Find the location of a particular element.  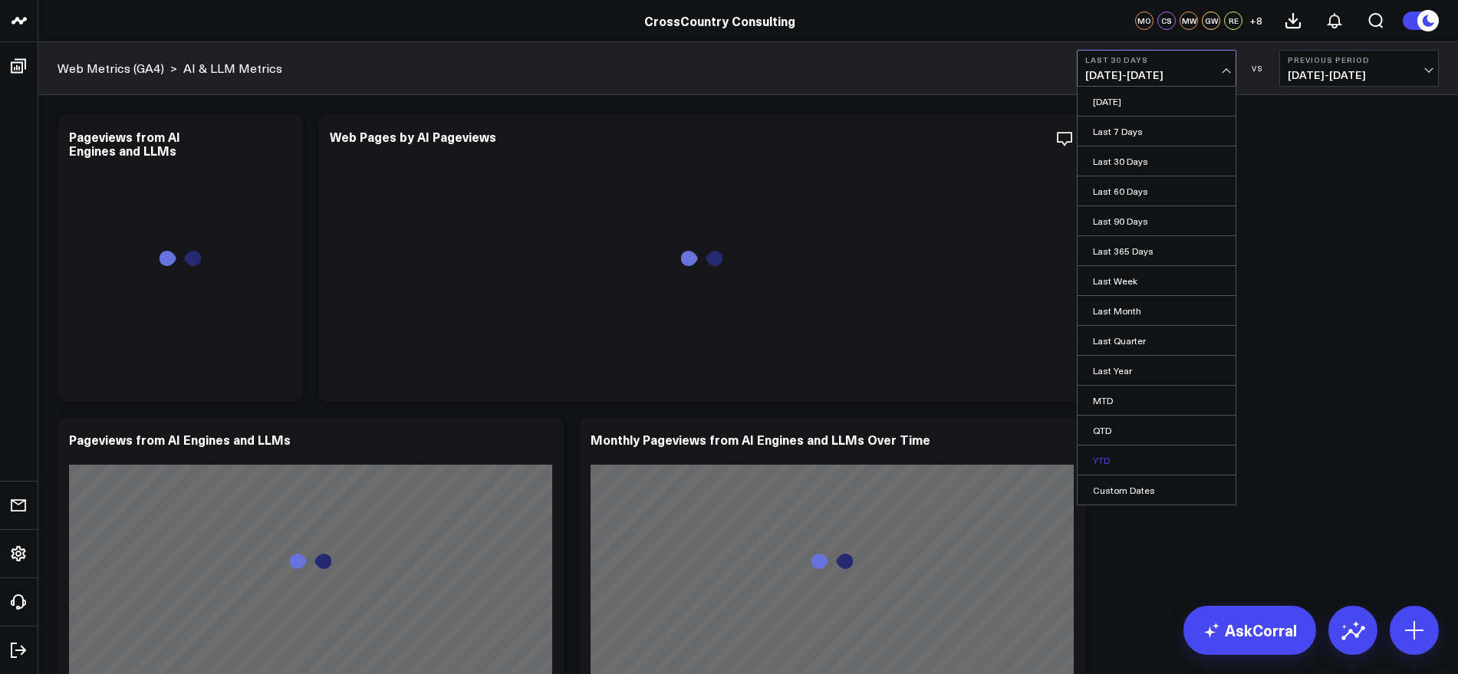

a: Last Week is located at coordinates (1157, 281).